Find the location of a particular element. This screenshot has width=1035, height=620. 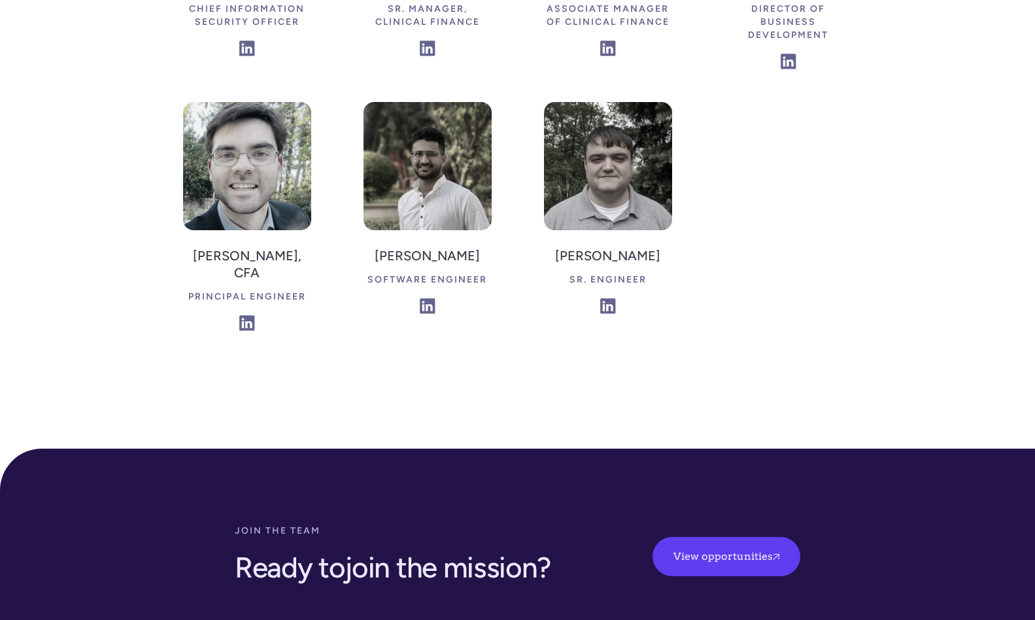

div: Join the team is located at coordinates (392, 531).